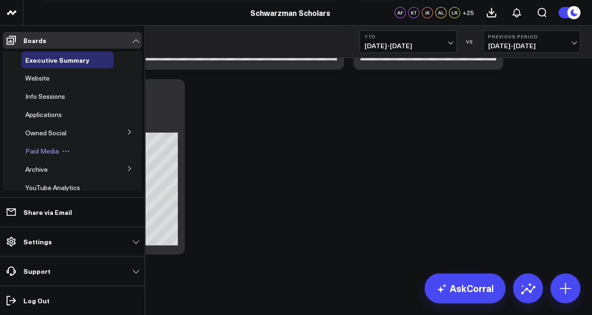  Describe the element at coordinates (465, 288) in the screenshot. I see `a: AskCorral` at that location.